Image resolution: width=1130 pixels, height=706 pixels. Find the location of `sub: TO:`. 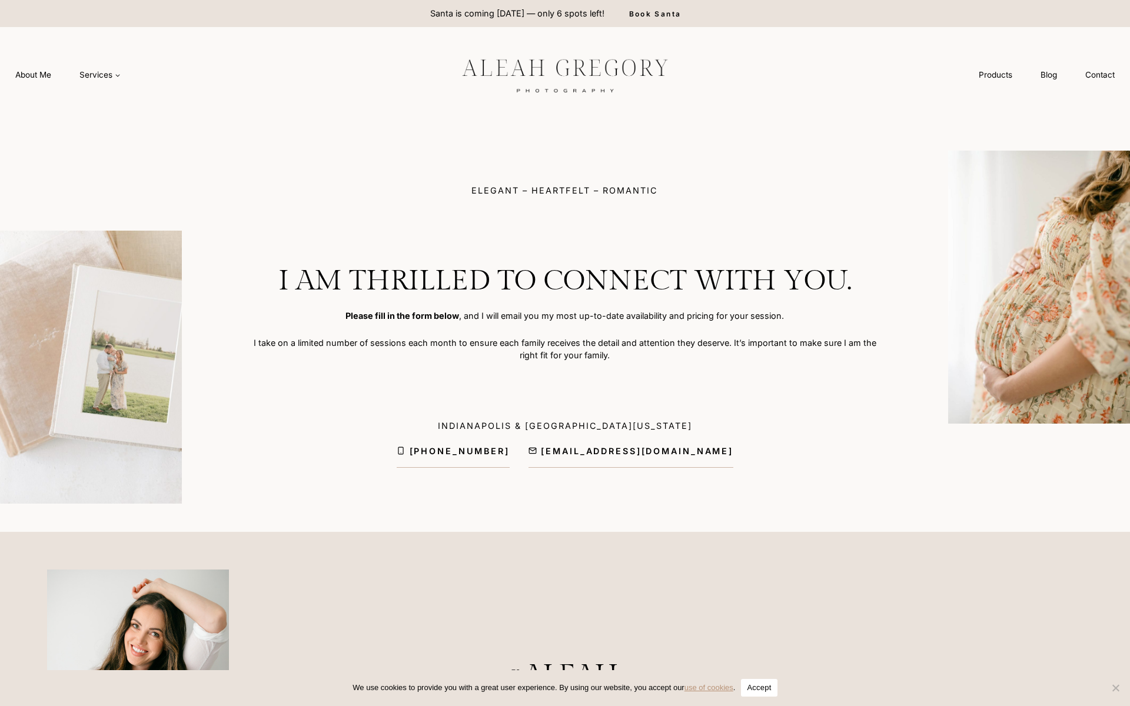

sub: TO: is located at coordinates (517, 672).